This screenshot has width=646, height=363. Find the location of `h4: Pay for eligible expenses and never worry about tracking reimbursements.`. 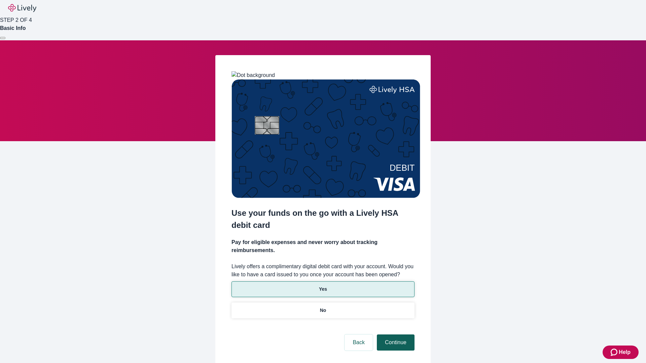

h4: Pay for eligible expenses and never worry about tracking reimbursements. is located at coordinates (323, 247).